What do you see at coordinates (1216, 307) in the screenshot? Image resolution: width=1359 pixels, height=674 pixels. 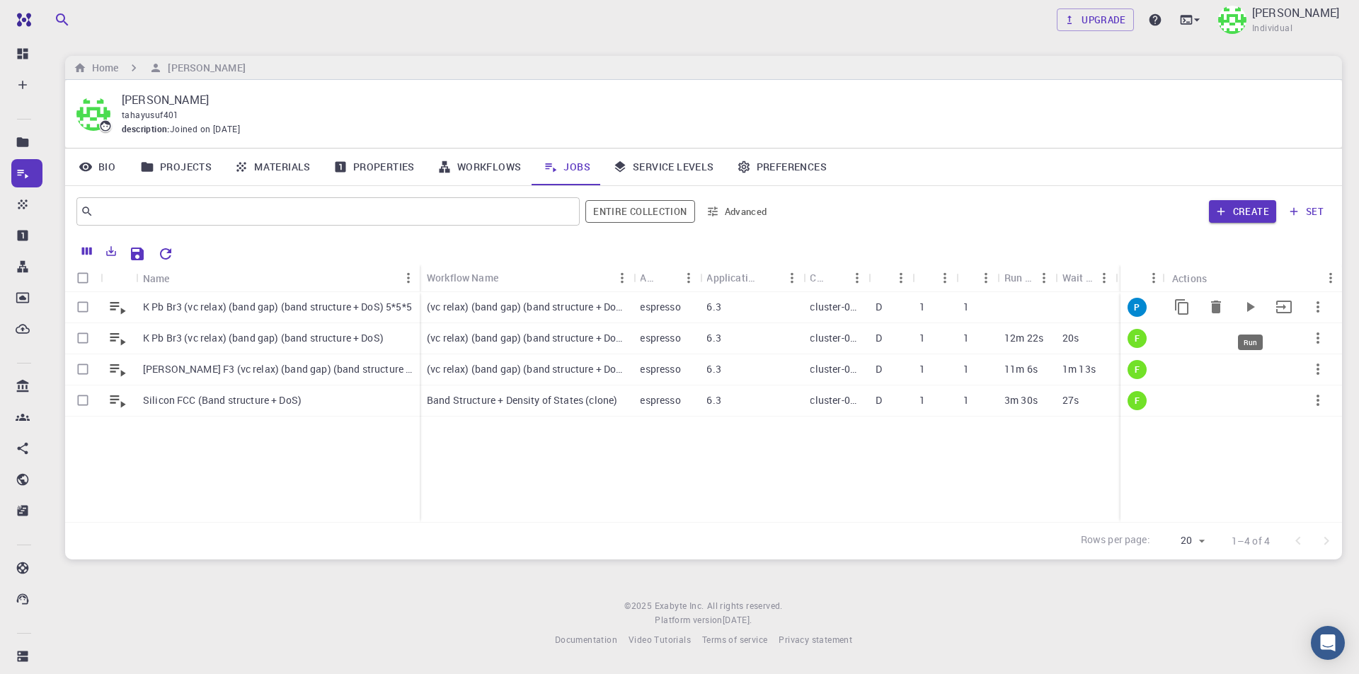 I see `button: Delete` at bounding box center [1216, 307].